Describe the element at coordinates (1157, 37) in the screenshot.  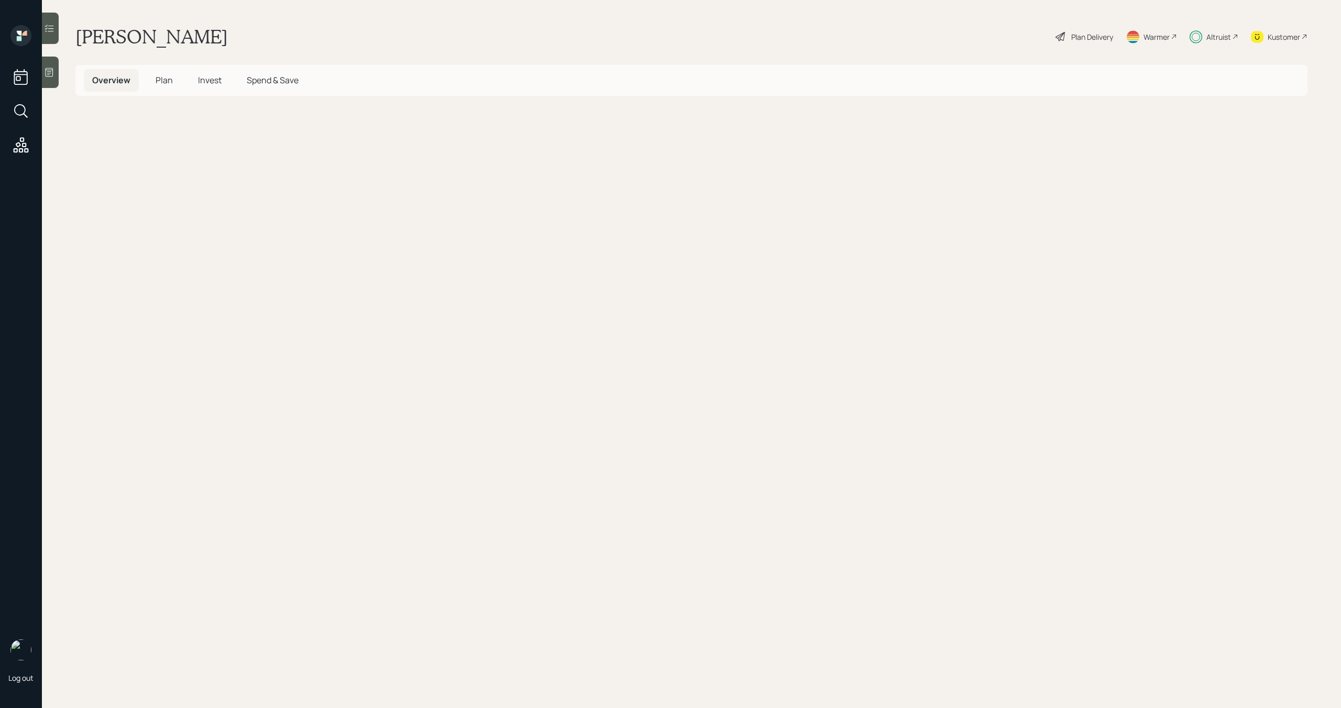
I see `div: Warmer` at that location.